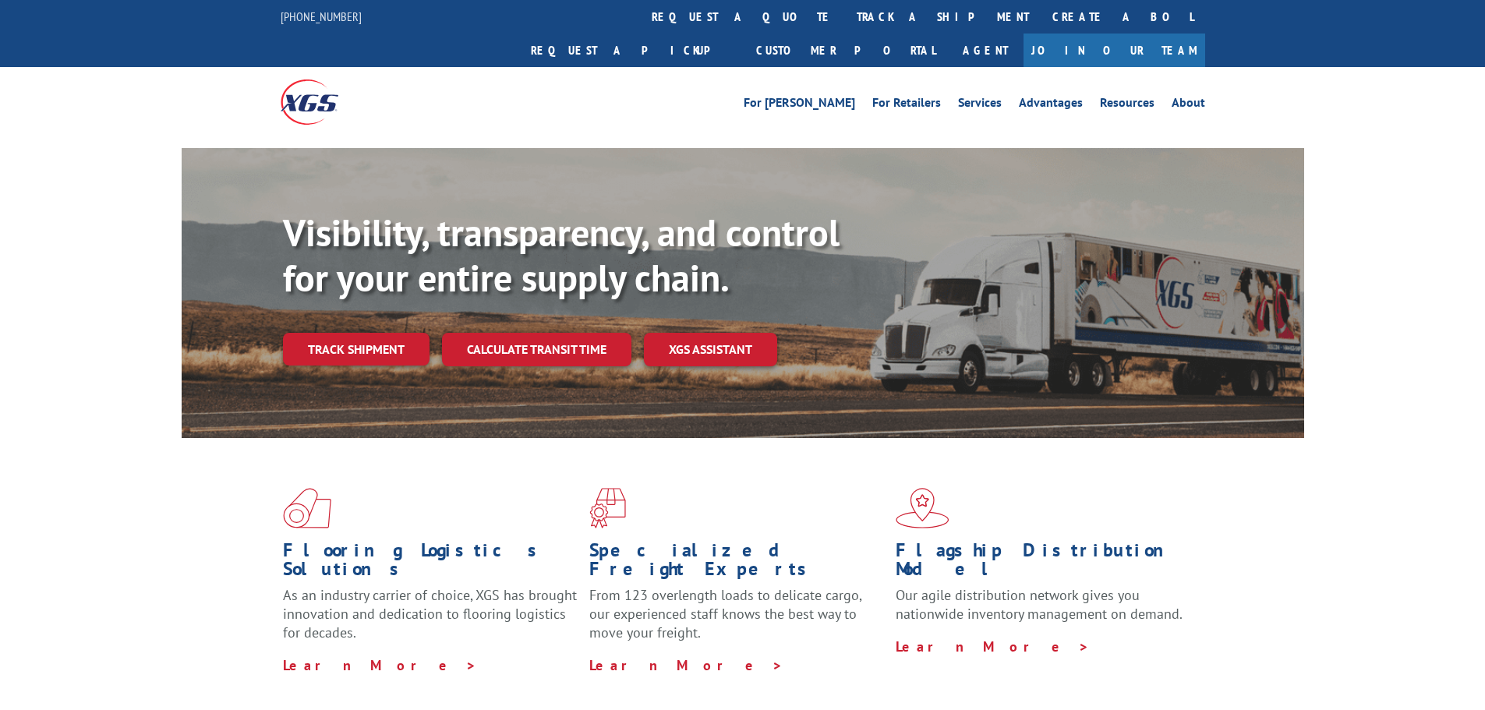  Describe the element at coordinates (429, 613) in the screenshot. I see `span: As an industry carrier of choice, XGS has brought innovation and dedication to flooring logistics...` at that location.